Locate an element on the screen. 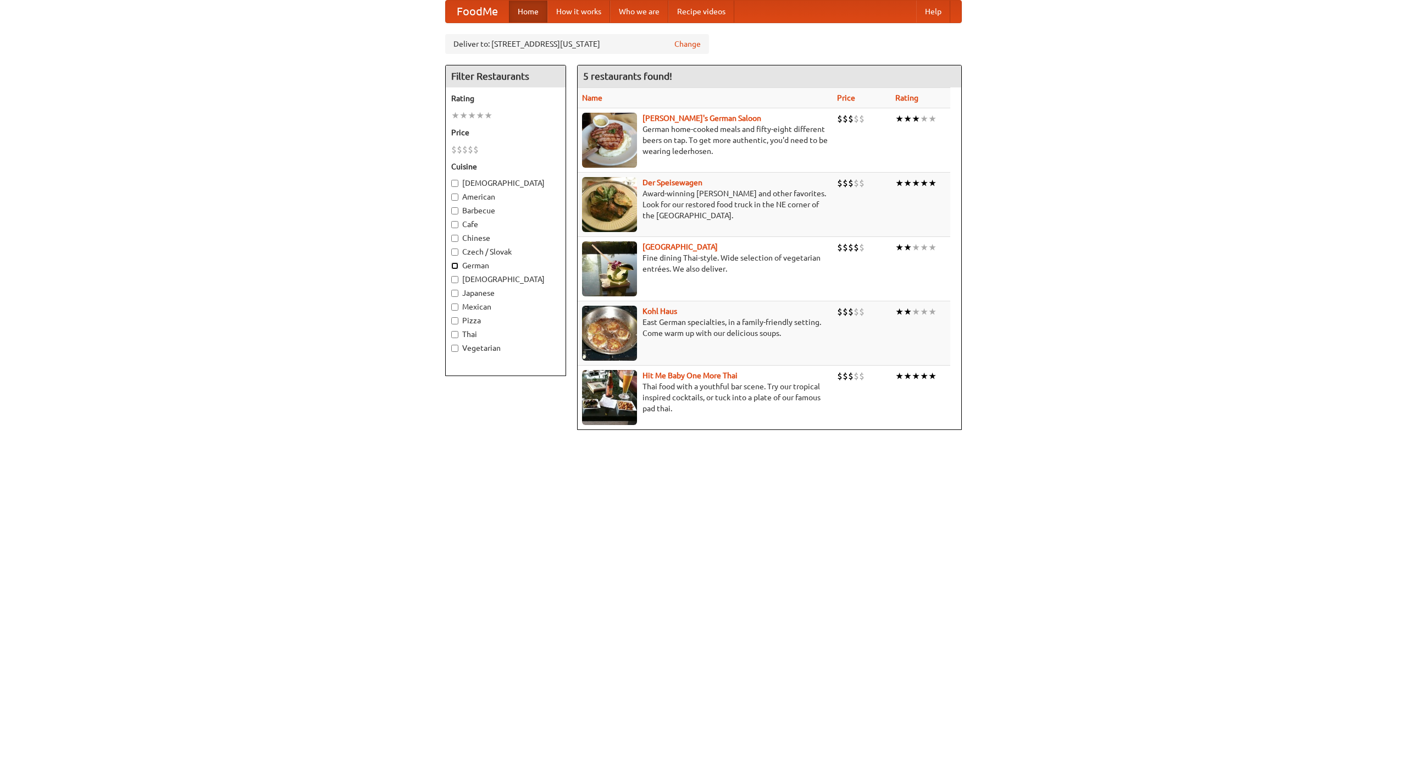 The image size is (1407, 778). p: Fine dining Thai-style. Wide selection of vegetarian entrées. We also deliver. is located at coordinates (705, 263).